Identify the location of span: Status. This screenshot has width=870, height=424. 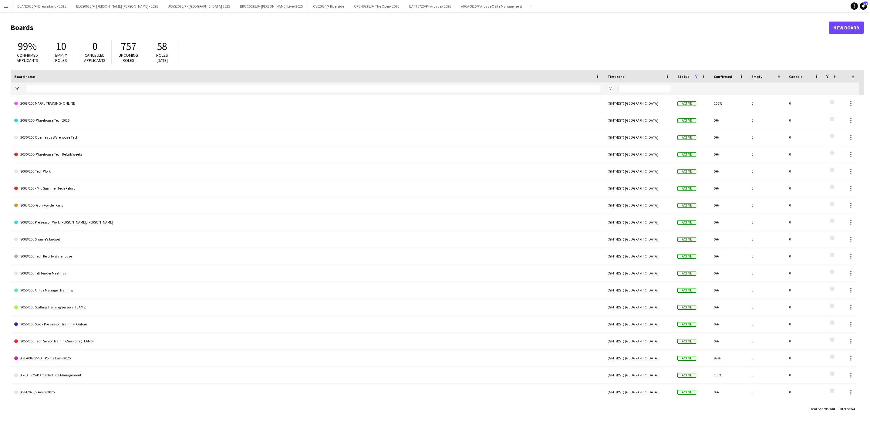
(683, 76).